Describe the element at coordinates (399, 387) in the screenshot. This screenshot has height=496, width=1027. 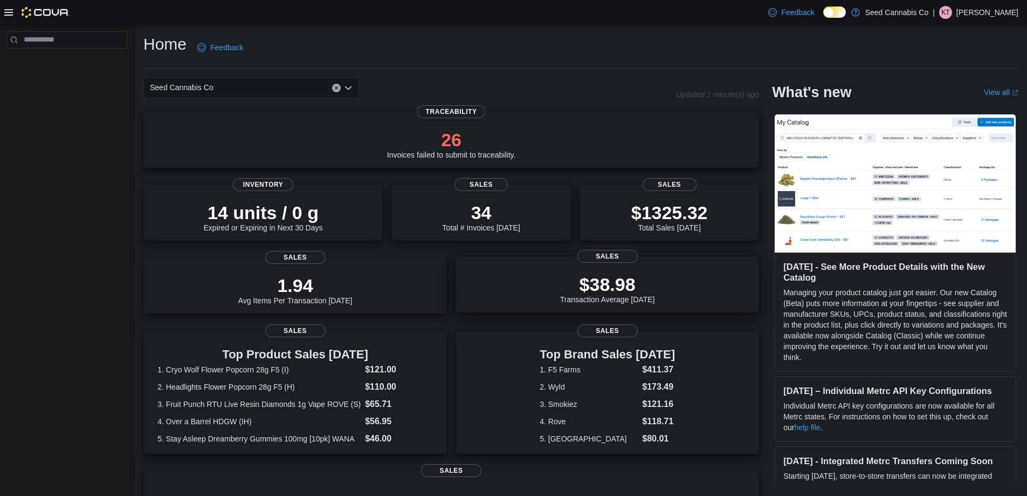
I see `dd: $110.00` at that location.